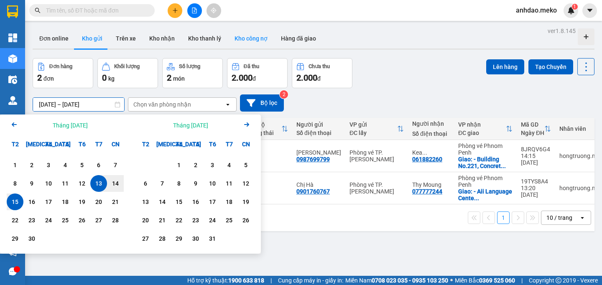 The width and height of the screenshot is (602, 285). I want to click on div: Khối lượng, so click(127, 66).